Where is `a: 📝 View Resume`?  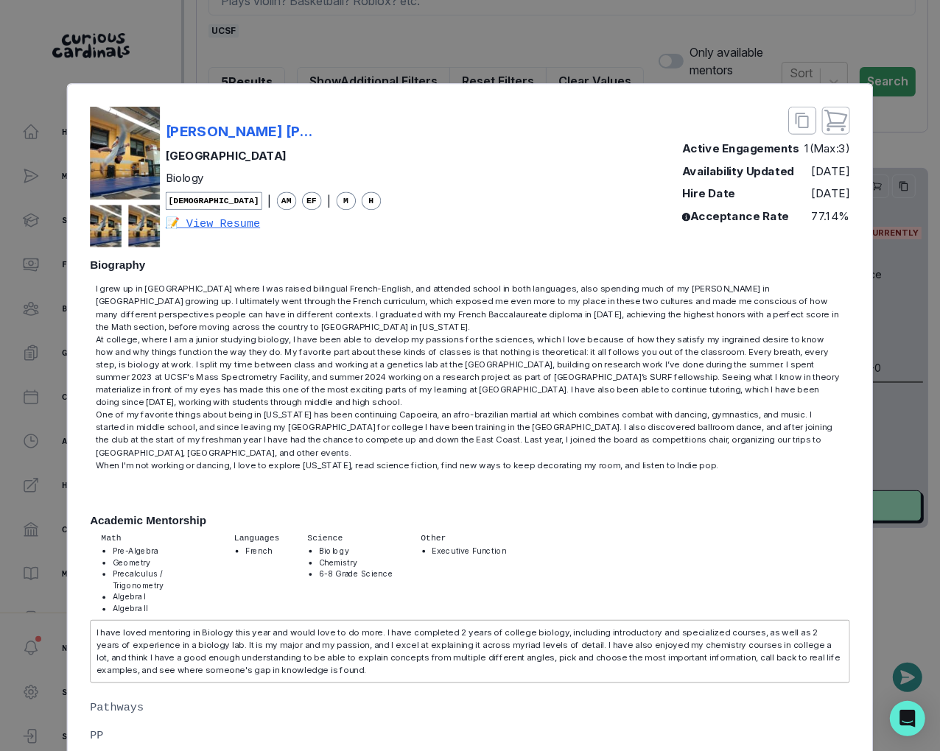
a: 📝 View Resume is located at coordinates (273, 224).